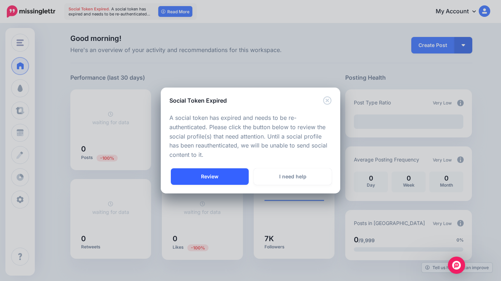  I want to click on a: I need help, so click(293, 177).